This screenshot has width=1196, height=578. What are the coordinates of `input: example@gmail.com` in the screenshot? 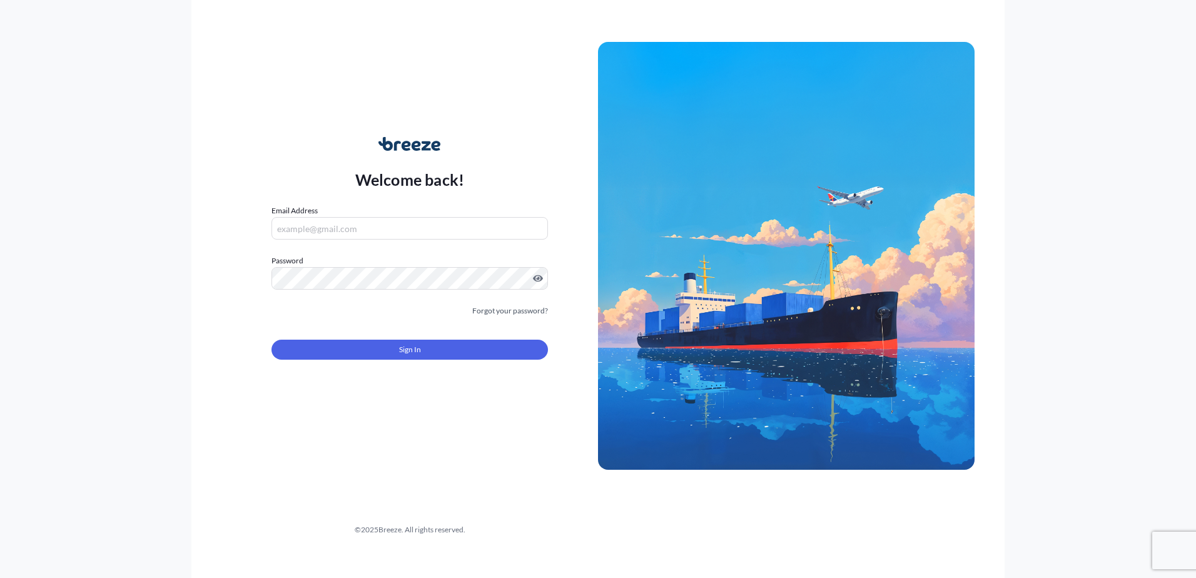 It's located at (410, 228).